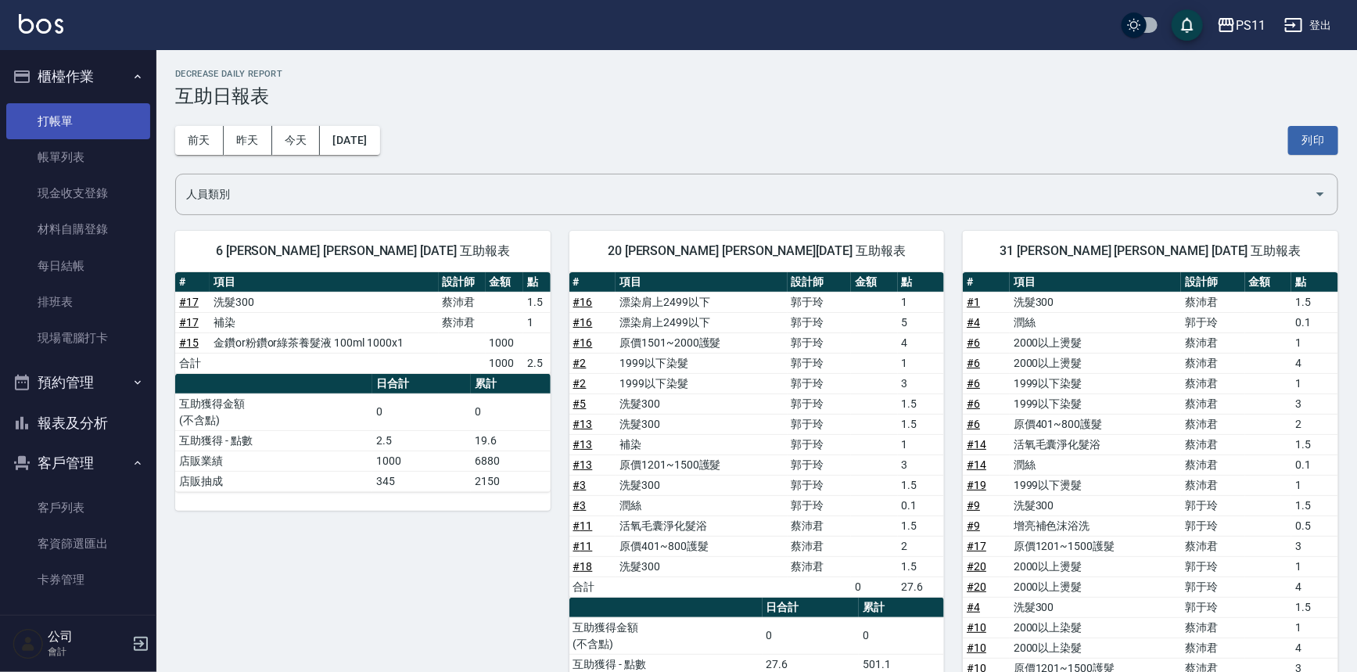  Describe the element at coordinates (1095, 647) in the screenshot. I see `td: 2000以上染髮` at that location.